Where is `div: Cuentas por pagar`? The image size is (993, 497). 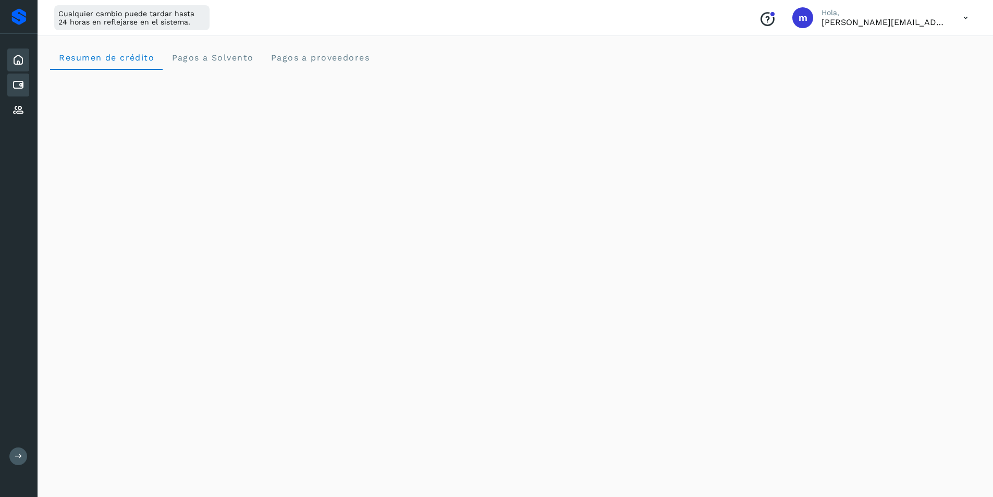 div: Cuentas por pagar is located at coordinates (18, 85).